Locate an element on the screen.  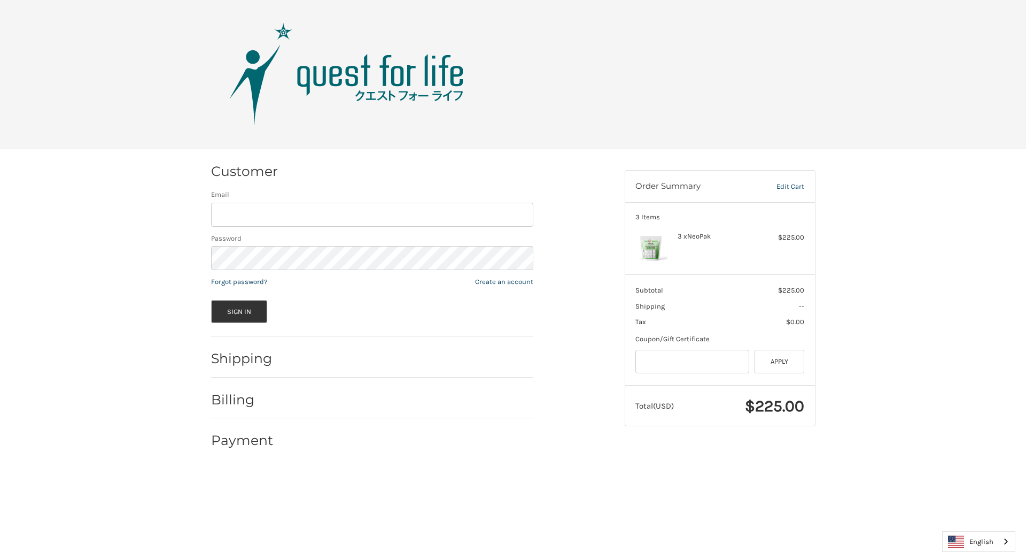
h4: 3 x NeoPak is located at coordinates (718, 236).